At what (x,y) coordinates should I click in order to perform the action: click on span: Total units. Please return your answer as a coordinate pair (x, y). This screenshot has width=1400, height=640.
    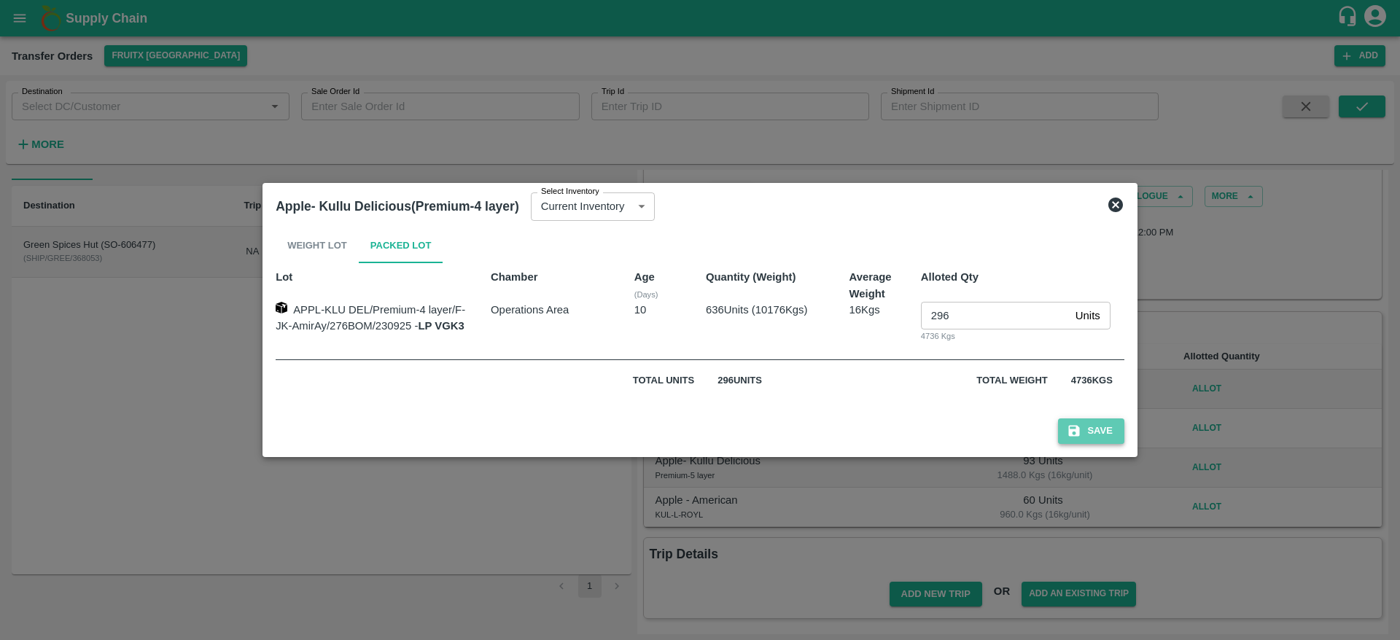
    Looking at the image, I should click on (664, 380).